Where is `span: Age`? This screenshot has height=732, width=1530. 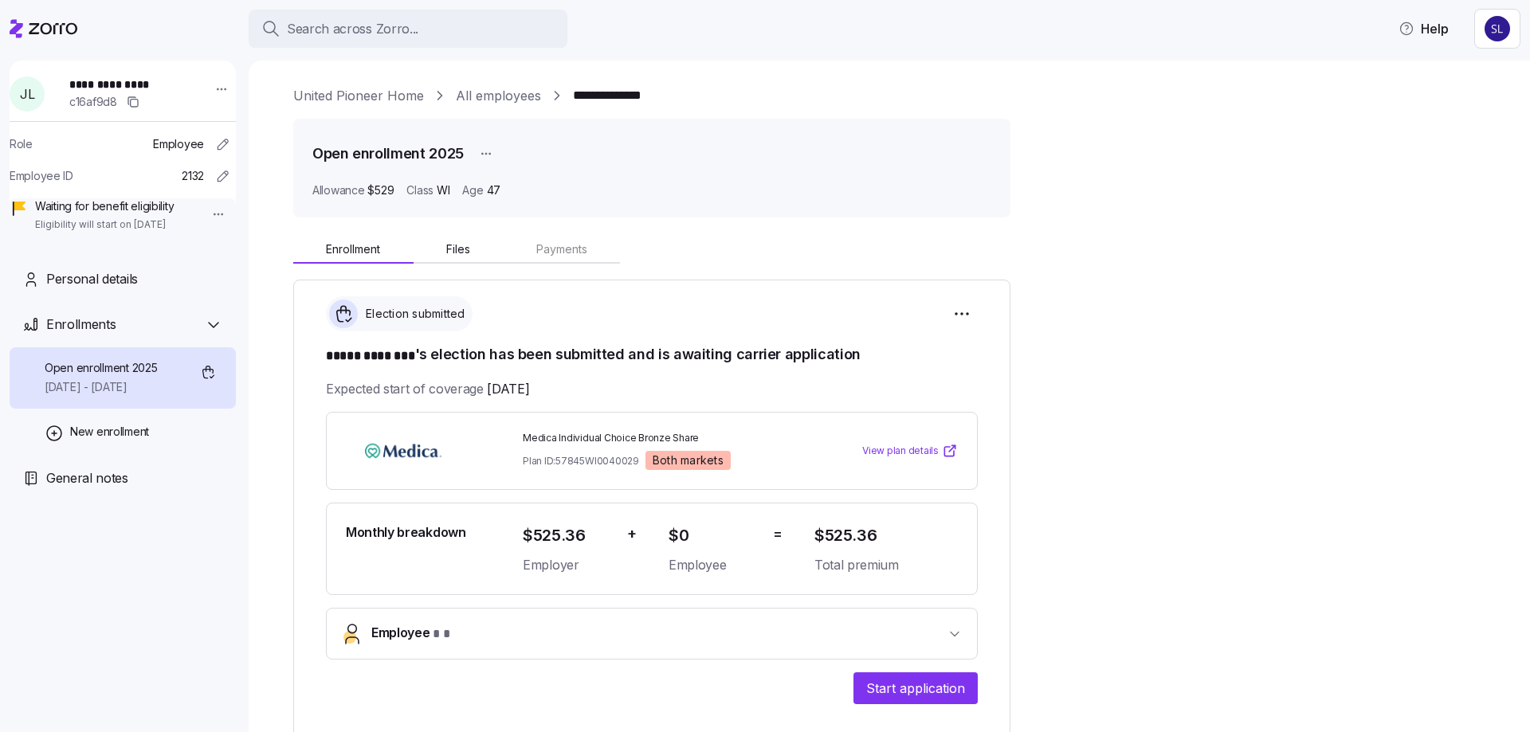
span: Age is located at coordinates (472, 190).